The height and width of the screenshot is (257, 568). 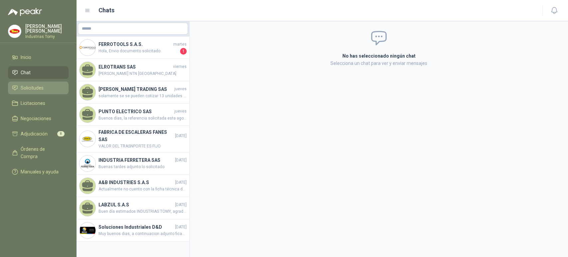 I want to click on h1: Chats, so click(x=106, y=10).